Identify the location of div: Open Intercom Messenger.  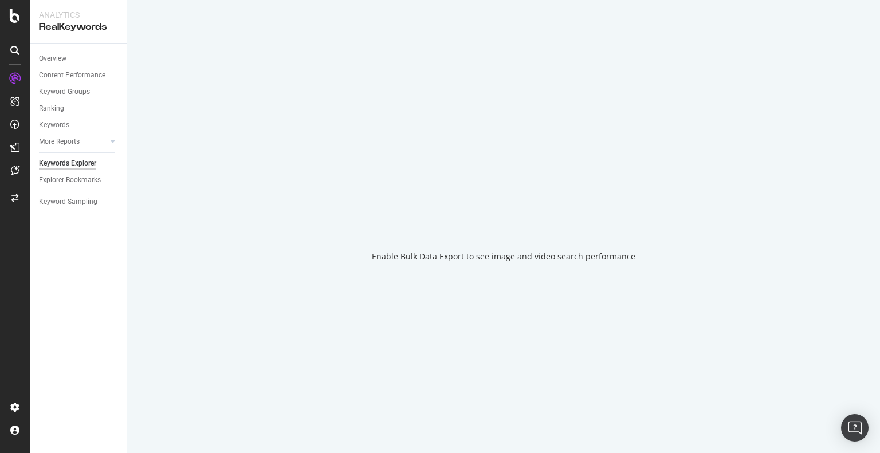
(855, 428).